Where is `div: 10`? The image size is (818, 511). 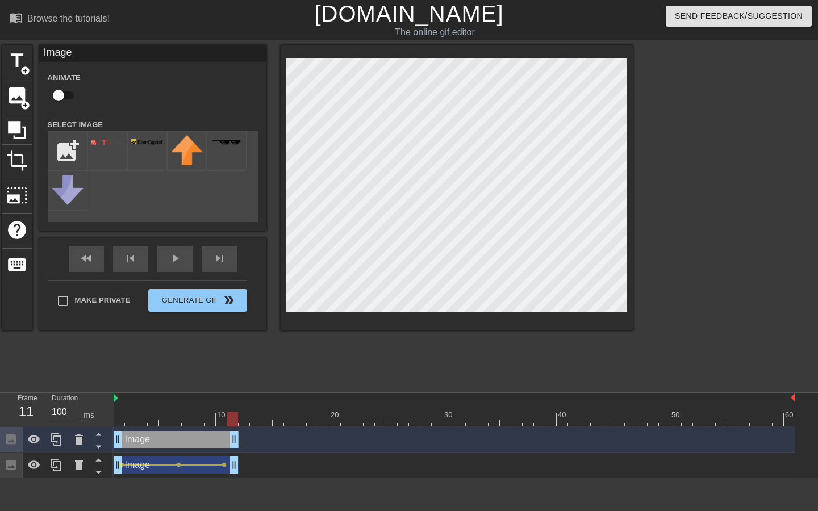
div: 10 is located at coordinates (222, 415).